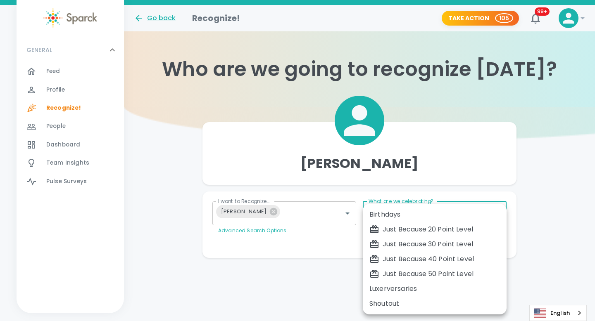 The image size is (595, 321). What do you see at coordinates (435, 215) in the screenshot?
I see `div: Birthdays` at bounding box center [435, 215].